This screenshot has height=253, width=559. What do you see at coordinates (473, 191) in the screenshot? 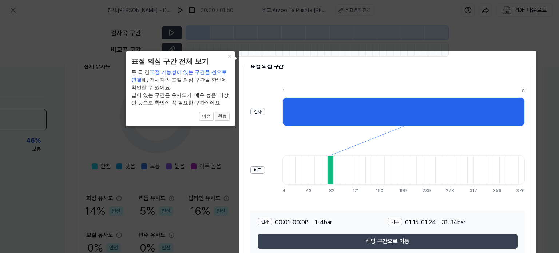
I see `div: 317` at bounding box center [473, 191].